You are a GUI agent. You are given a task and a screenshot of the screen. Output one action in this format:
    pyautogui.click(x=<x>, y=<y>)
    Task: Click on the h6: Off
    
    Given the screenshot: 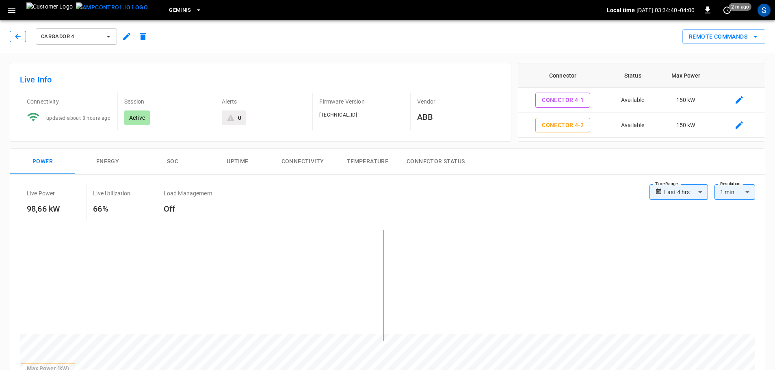 What is the action you would take?
    pyautogui.click(x=188, y=209)
    